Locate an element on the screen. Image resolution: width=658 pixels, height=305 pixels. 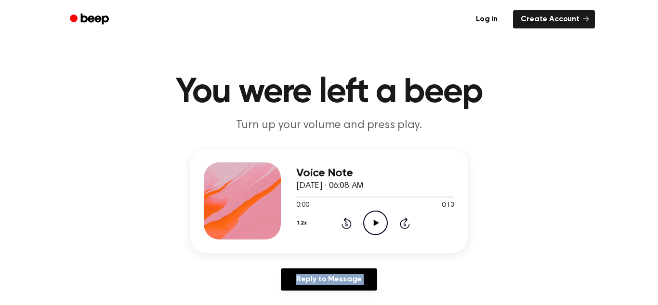
h3: Voice Note is located at coordinates (375, 173).